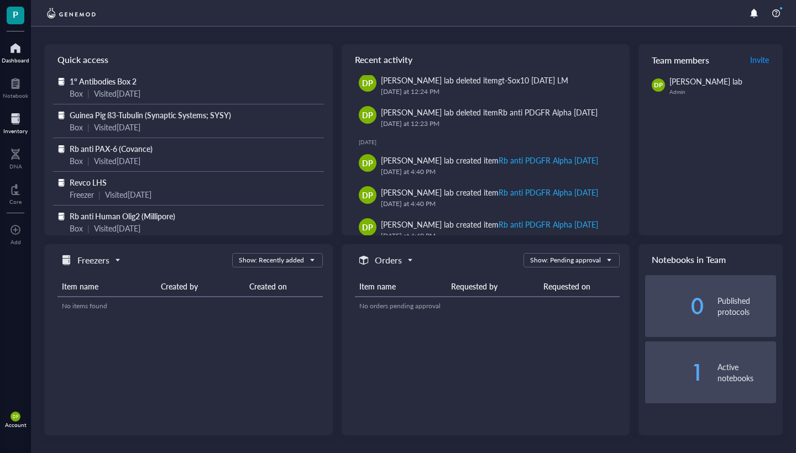 Image resolution: width=796 pixels, height=453 pixels. What do you see at coordinates (723, 92) in the screenshot?
I see `div: Admin` at bounding box center [723, 92].